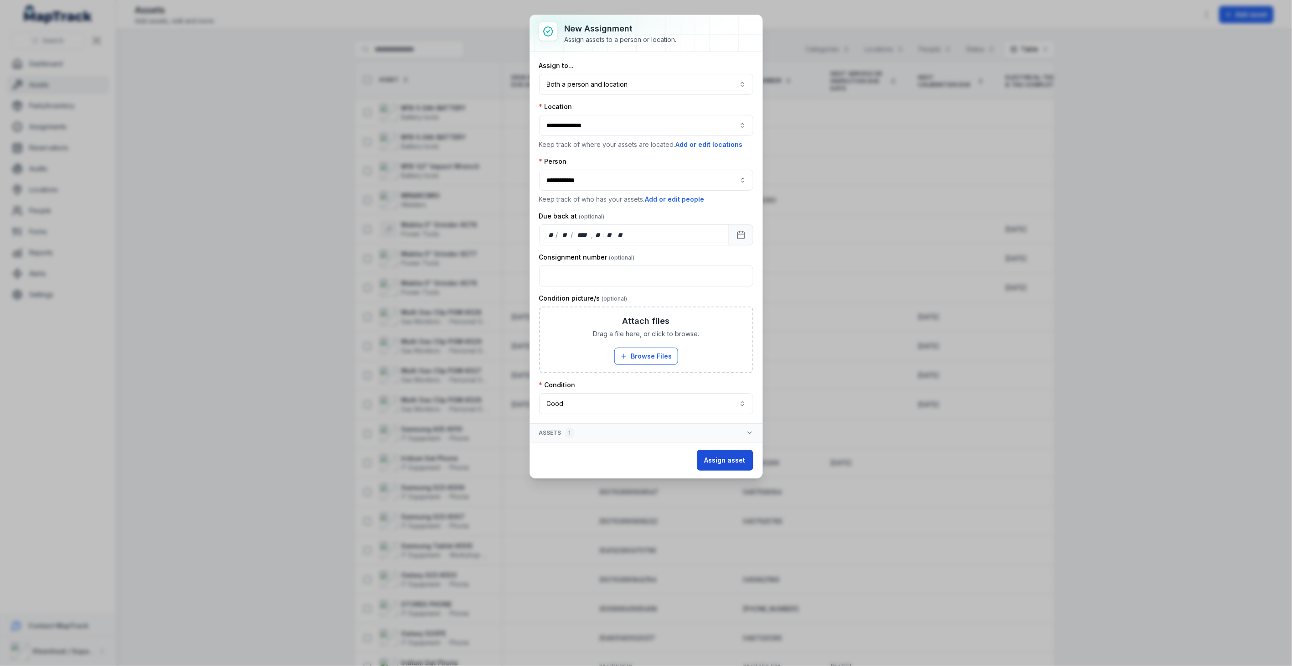 The image size is (1292, 666). I want to click on span: Assets, so click(557, 433).